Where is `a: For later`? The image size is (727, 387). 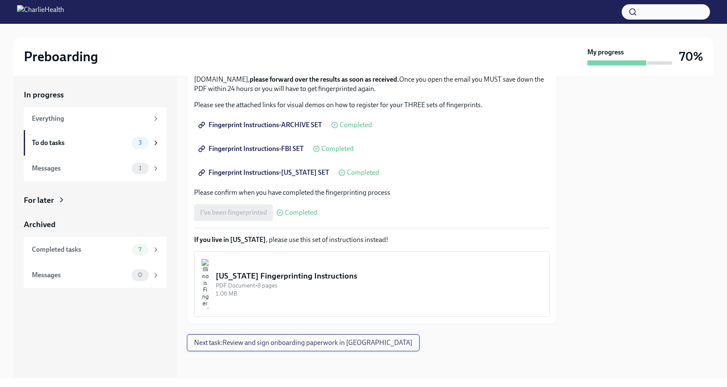
a: For later is located at coordinates (95, 200).